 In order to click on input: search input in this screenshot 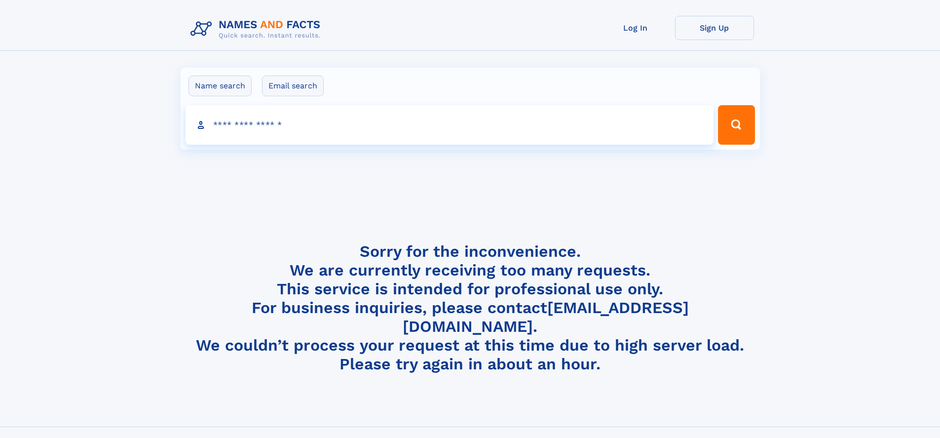, I will do `click(450, 125)`.